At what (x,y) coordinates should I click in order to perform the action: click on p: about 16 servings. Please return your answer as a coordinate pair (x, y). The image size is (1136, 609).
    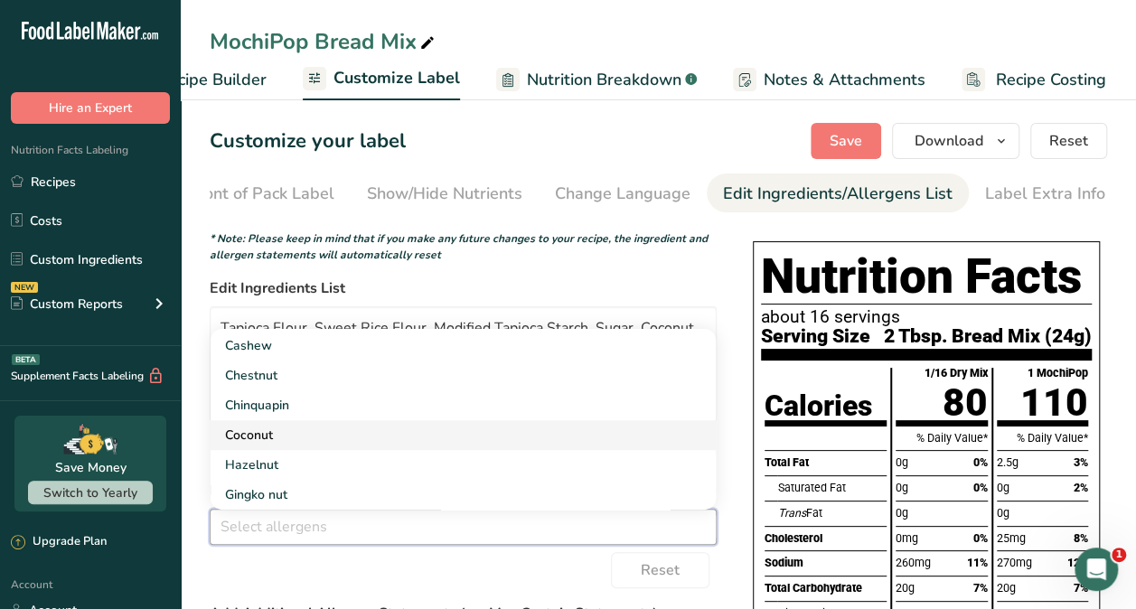
    Looking at the image, I should click on (926, 317).